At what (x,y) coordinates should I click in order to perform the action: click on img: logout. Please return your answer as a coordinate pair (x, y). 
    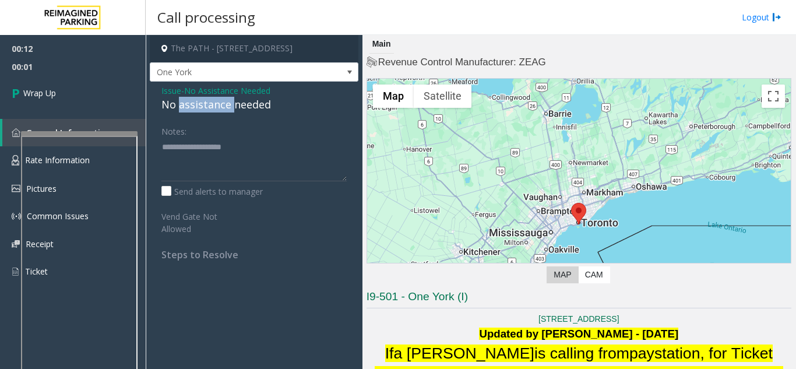
    Looking at the image, I should click on (776, 17).